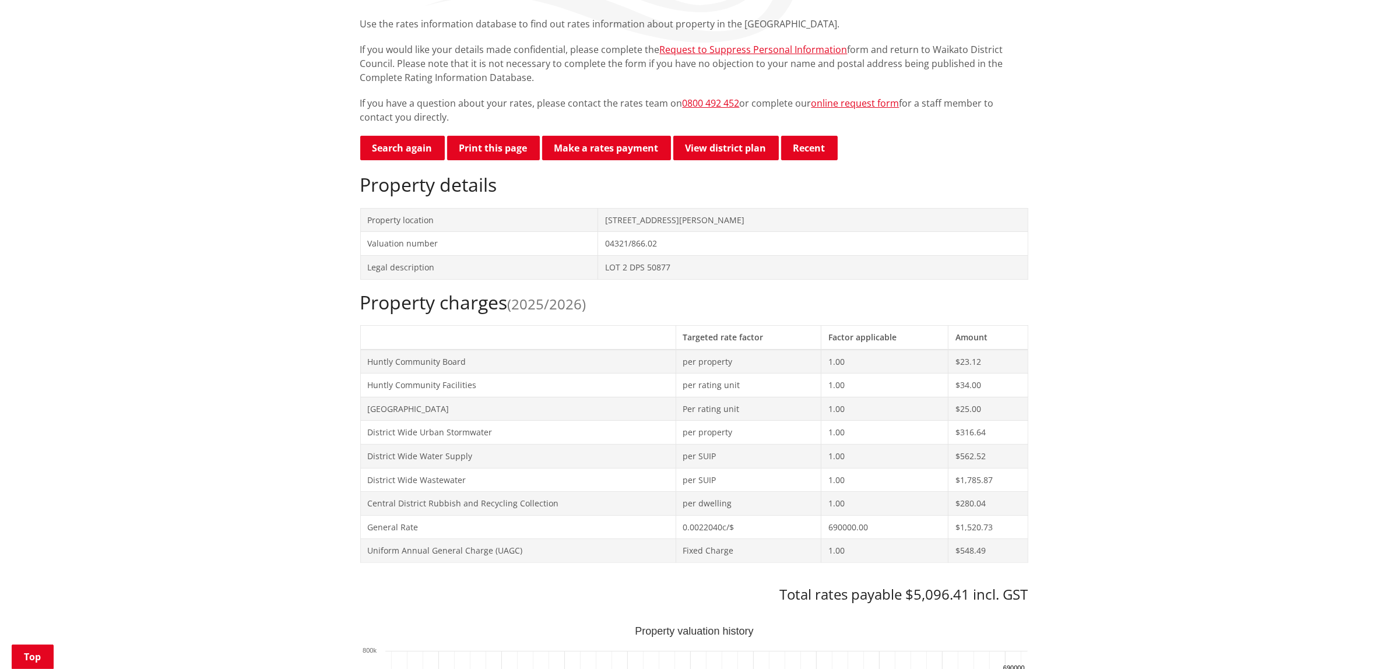  Describe the element at coordinates (479, 220) in the screenshot. I see `td: Property location` at that location.